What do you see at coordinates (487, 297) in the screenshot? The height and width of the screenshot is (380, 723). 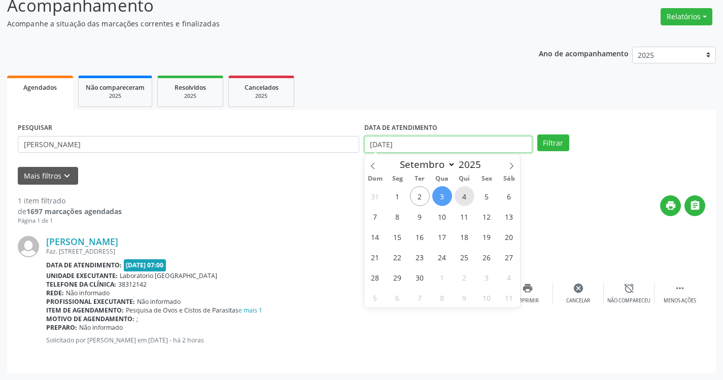 I see `span: Outubro 10, 2025` at bounding box center [487, 297].